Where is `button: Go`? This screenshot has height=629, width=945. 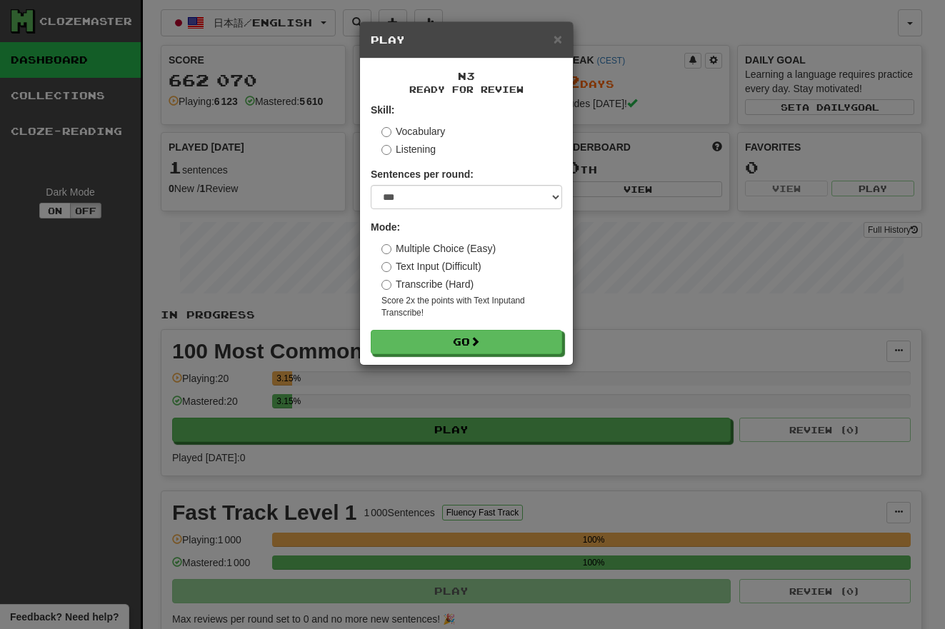 button: Go is located at coordinates (467, 342).